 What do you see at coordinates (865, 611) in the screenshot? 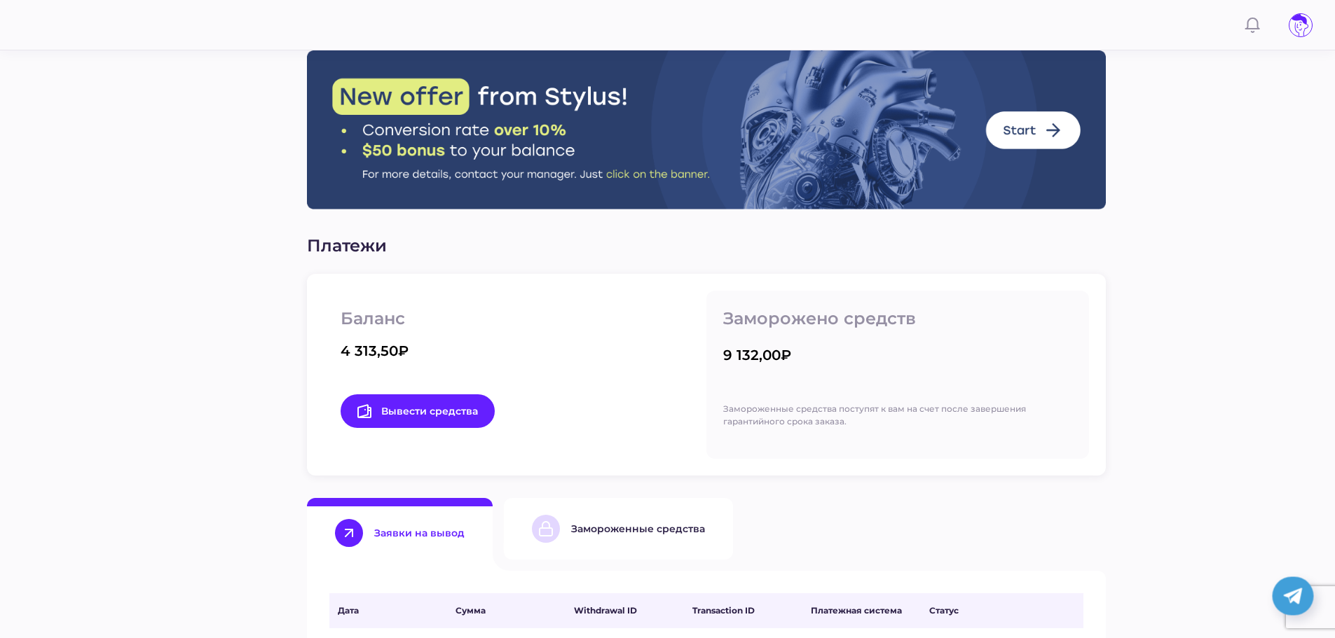
I see `span: Платежная система` at bounding box center [865, 611].